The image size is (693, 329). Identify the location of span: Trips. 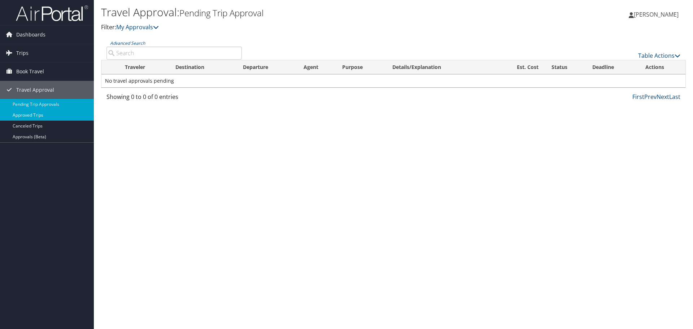
(22, 53).